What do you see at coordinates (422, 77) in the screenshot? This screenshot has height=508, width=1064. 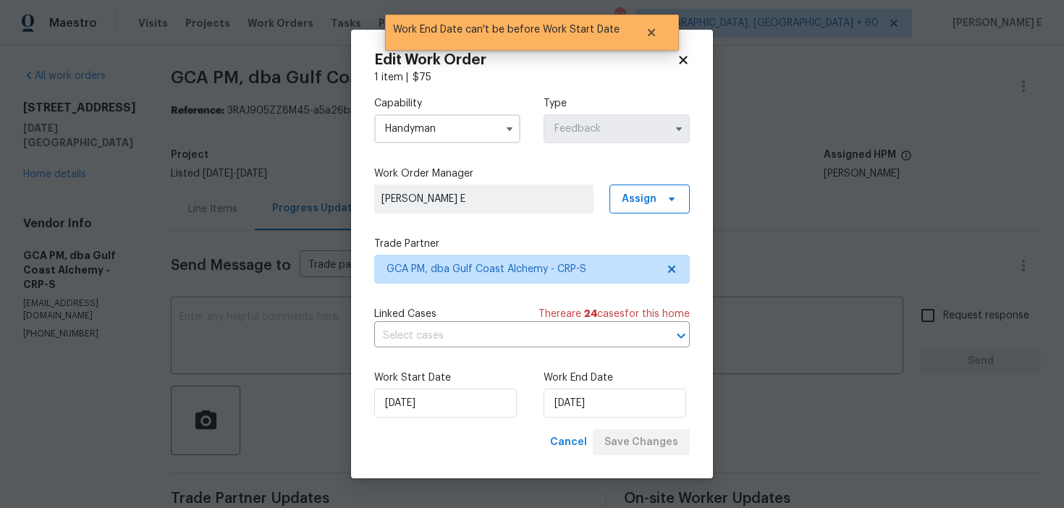 I see `span: $ 75` at bounding box center [422, 77].